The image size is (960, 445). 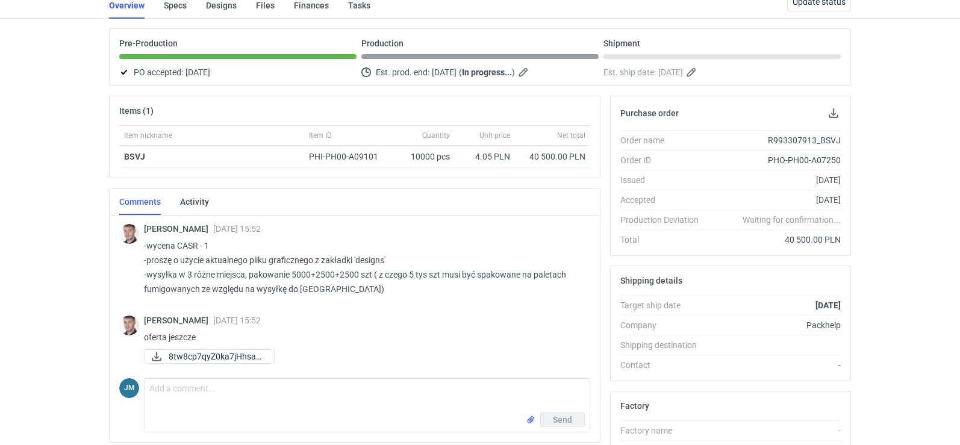 I want to click on h2: Shipping details, so click(x=651, y=281).